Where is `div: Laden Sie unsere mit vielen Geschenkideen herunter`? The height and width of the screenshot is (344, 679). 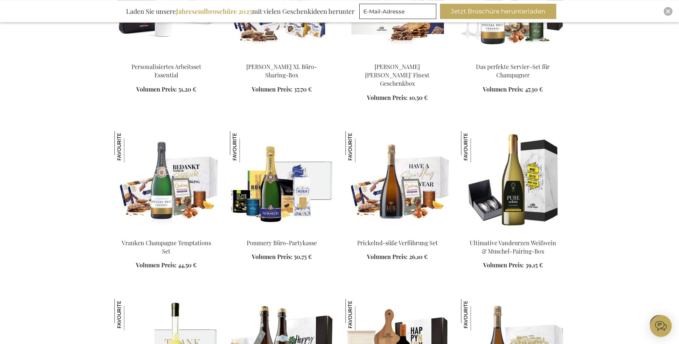 div: Laden Sie unsere mit vielen Geschenkideen herunter is located at coordinates (240, 11).